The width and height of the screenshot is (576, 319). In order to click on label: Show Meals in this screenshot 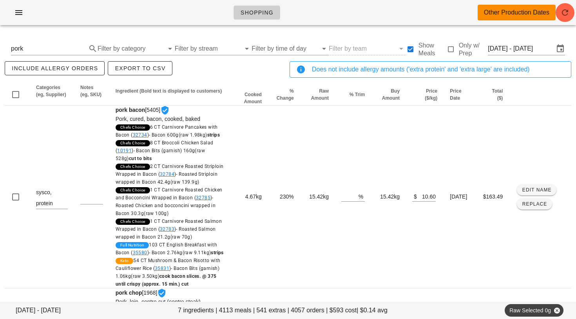, I will do `click(432, 49)`.